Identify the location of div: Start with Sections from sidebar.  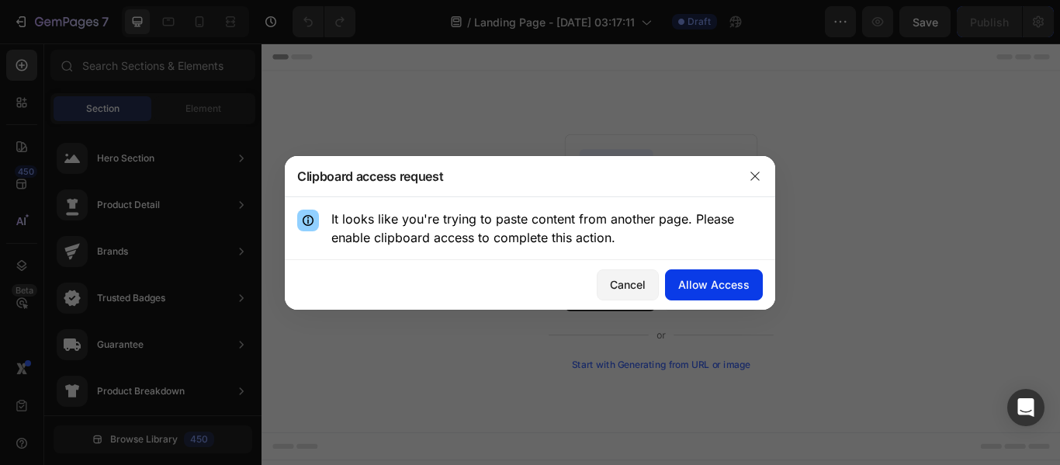
(466, 259).